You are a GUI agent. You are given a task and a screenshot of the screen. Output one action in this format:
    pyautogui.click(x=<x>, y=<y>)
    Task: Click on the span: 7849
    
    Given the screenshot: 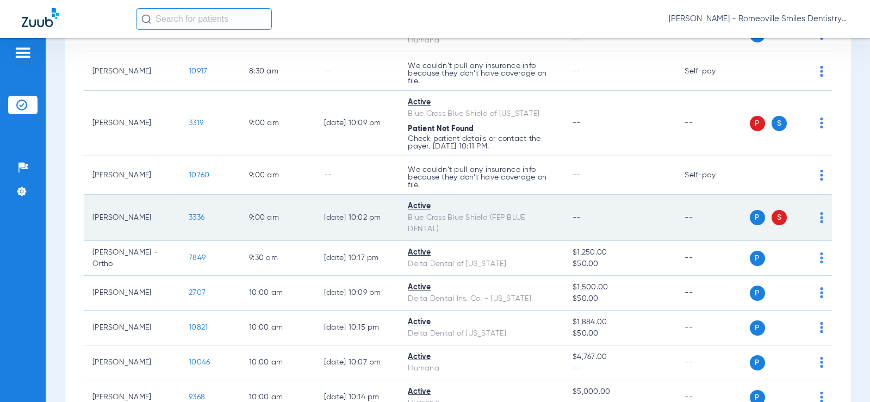 What is the action you would take?
    pyautogui.click(x=197, y=258)
    